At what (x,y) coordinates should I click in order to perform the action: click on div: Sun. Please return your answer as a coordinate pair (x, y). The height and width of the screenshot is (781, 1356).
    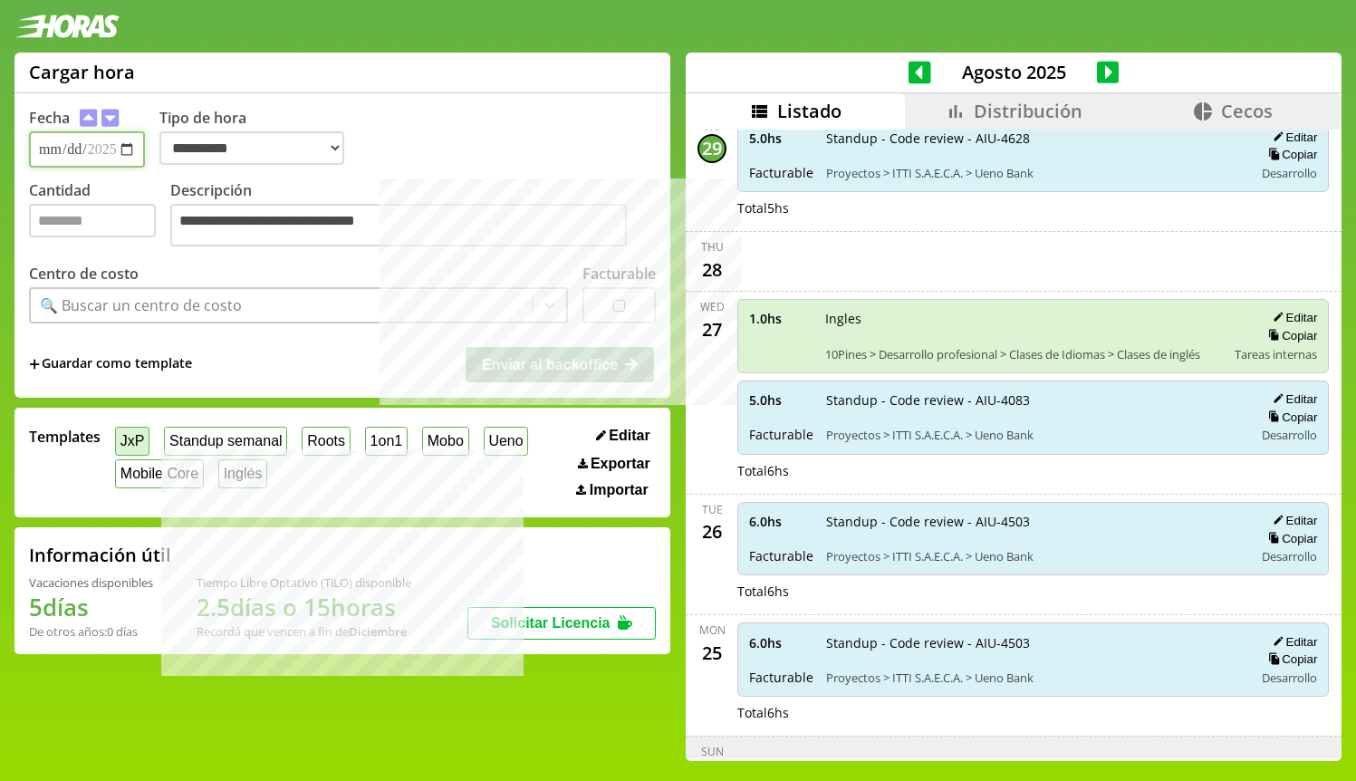
    Looking at the image, I should click on (712, 751).